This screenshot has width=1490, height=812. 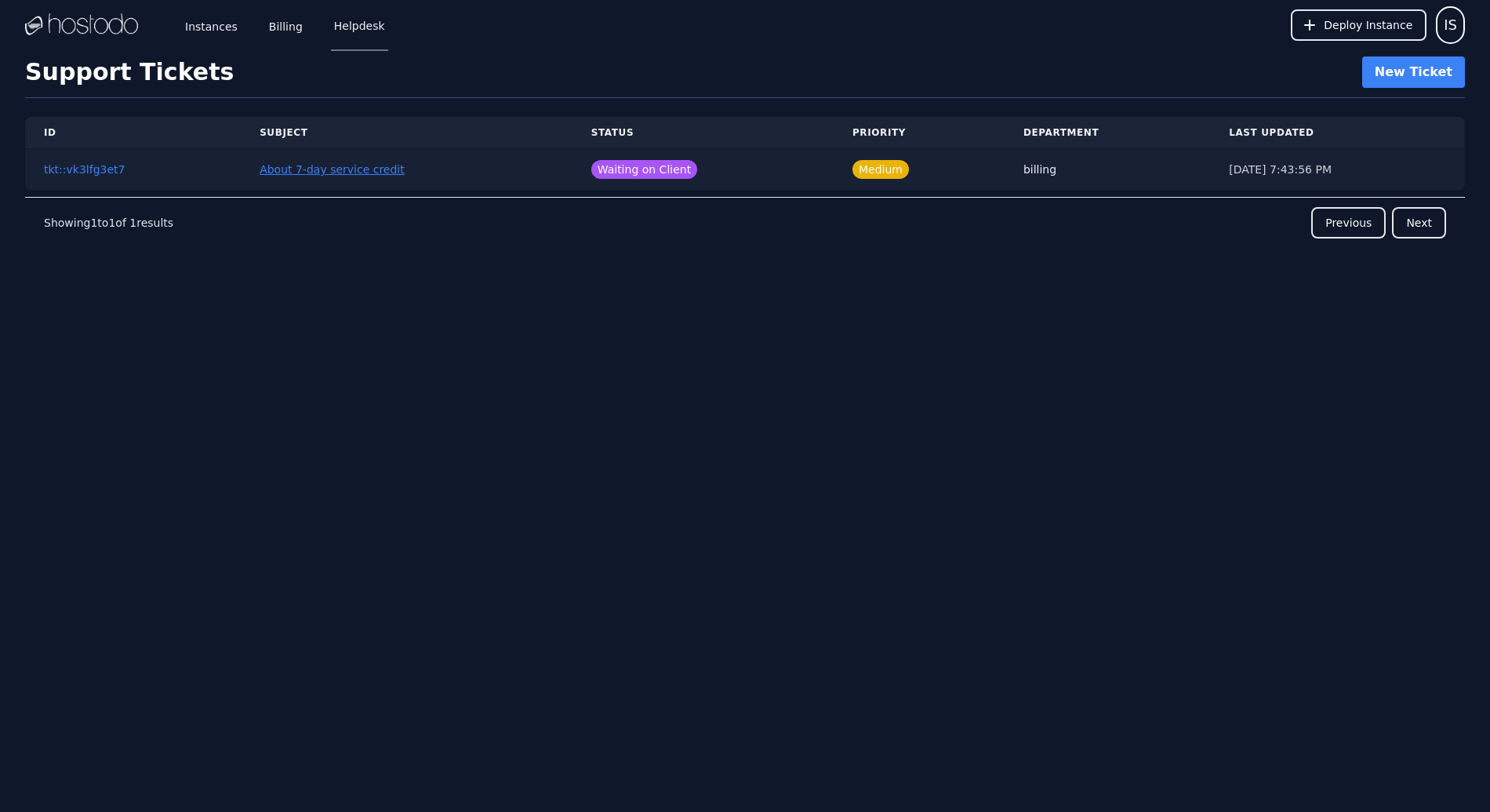 I want to click on th: Last Updated, so click(x=1337, y=133).